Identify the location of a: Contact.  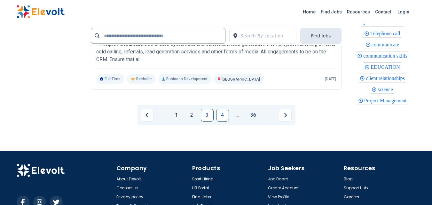
(383, 12).